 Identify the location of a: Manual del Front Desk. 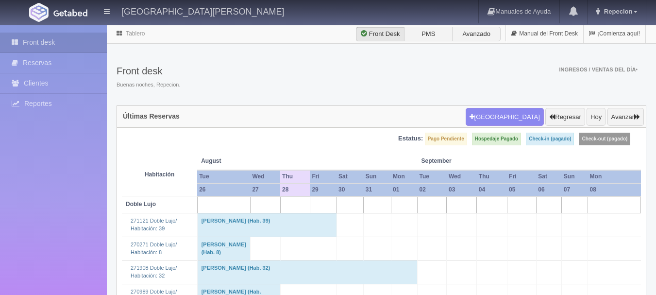
(545, 34).